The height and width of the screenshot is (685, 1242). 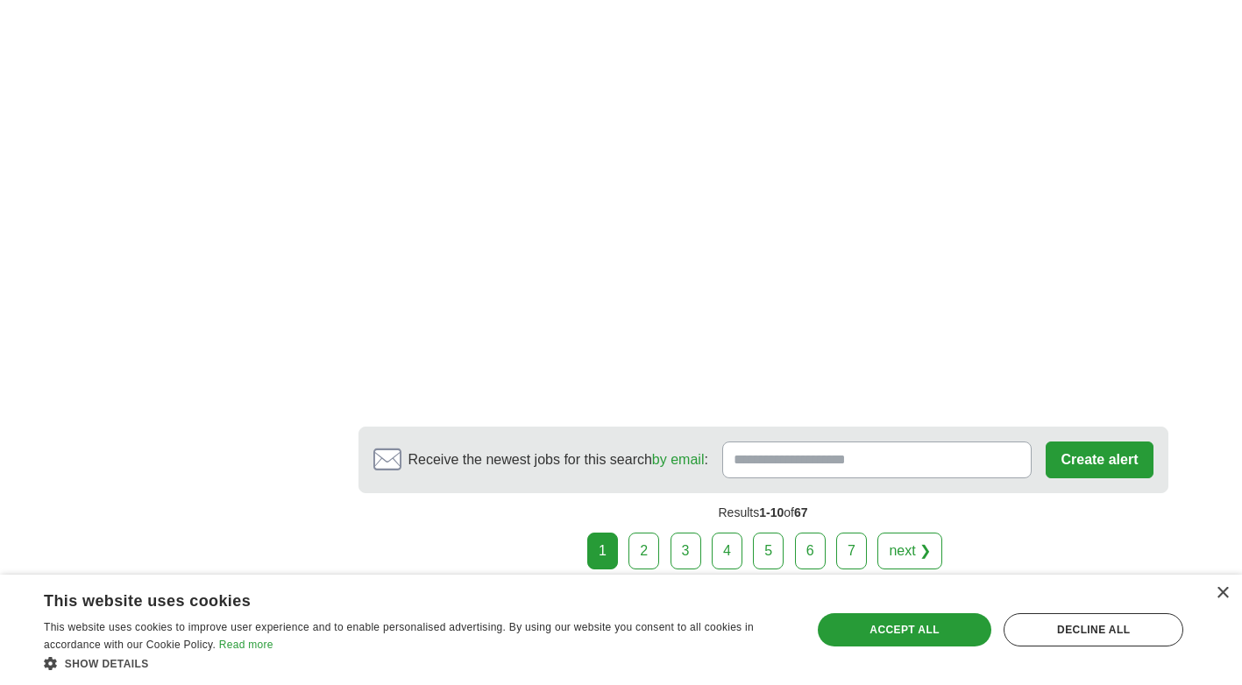 I want to click on a: 3, so click(x=685, y=551).